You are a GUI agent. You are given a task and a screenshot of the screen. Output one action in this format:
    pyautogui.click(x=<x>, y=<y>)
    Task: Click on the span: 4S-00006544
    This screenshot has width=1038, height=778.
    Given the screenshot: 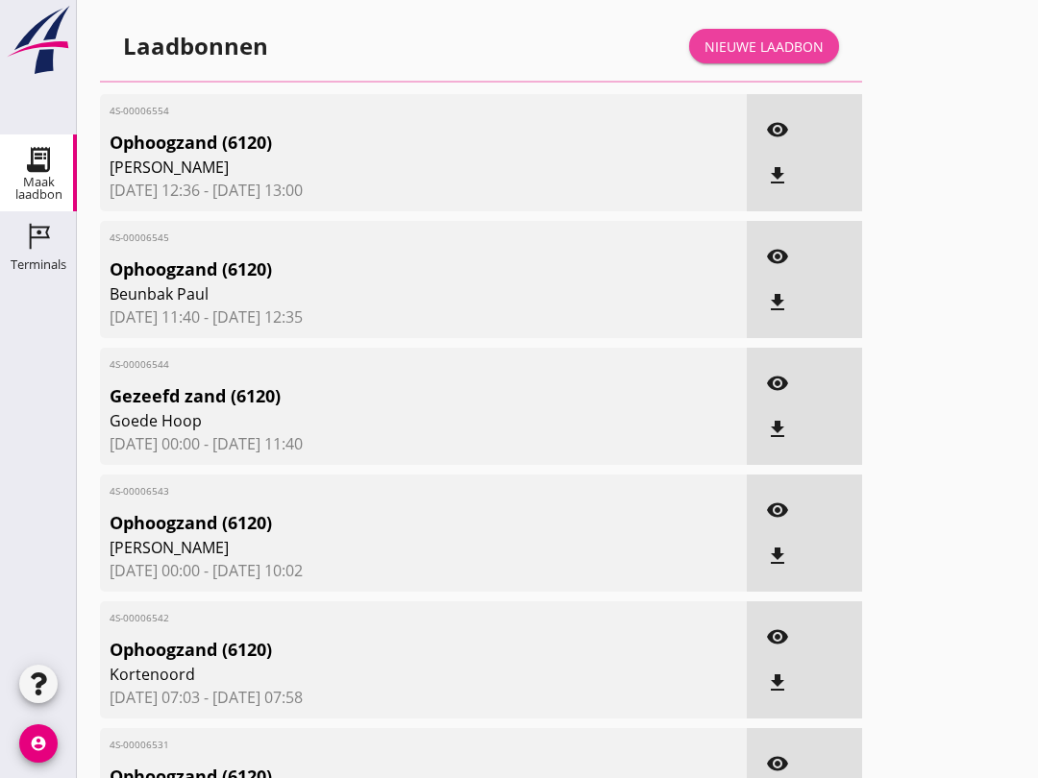 What is the action you would take?
    pyautogui.click(x=371, y=364)
    